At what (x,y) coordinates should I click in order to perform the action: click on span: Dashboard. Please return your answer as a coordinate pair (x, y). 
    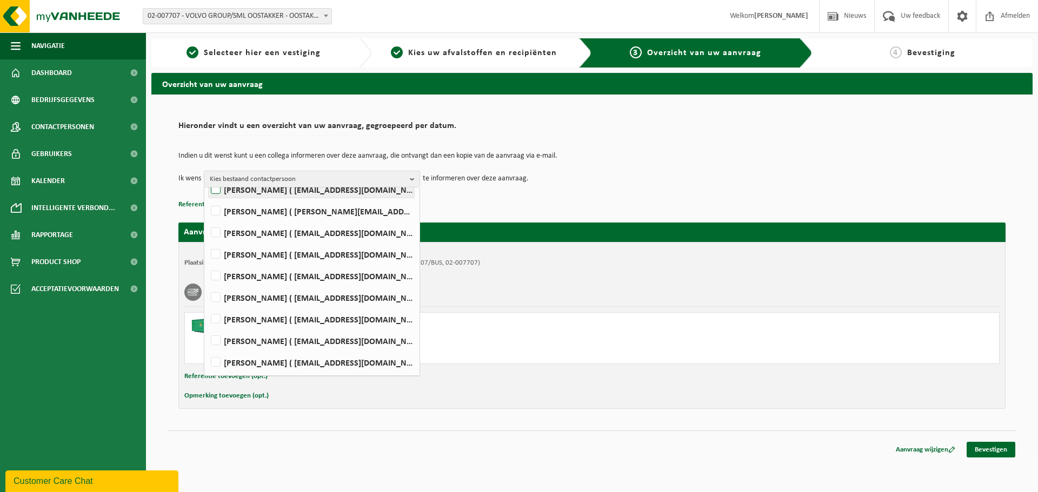
    Looking at the image, I should click on (51, 73).